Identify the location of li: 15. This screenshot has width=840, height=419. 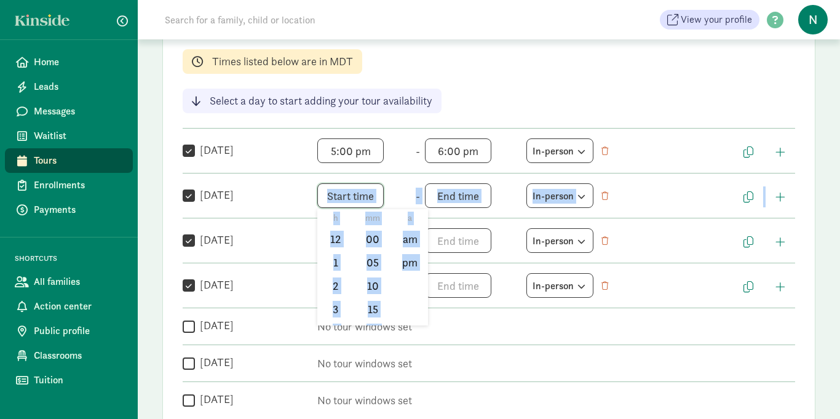
(373, 309).